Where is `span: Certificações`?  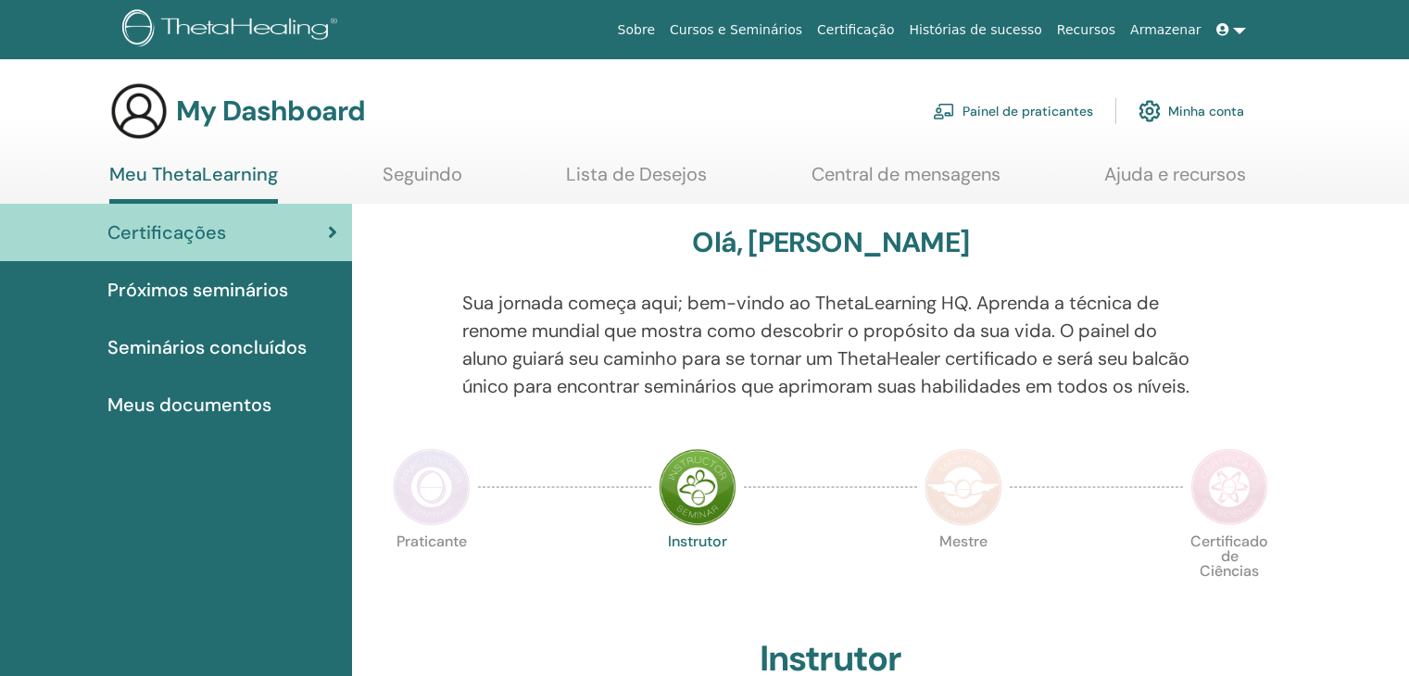
span: Certificações is located at coordinates (167, 232).